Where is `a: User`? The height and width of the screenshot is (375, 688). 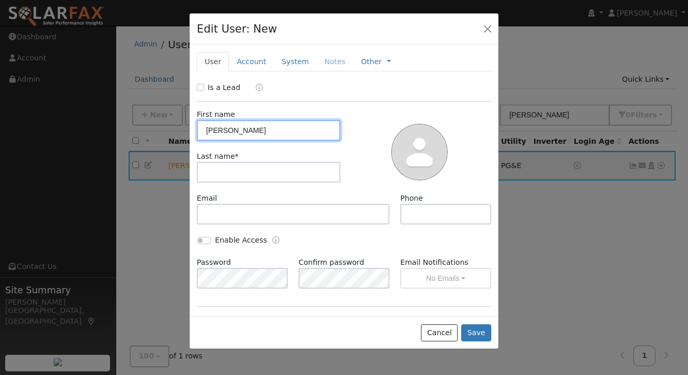 a: User is located at coordinates (213, 61).